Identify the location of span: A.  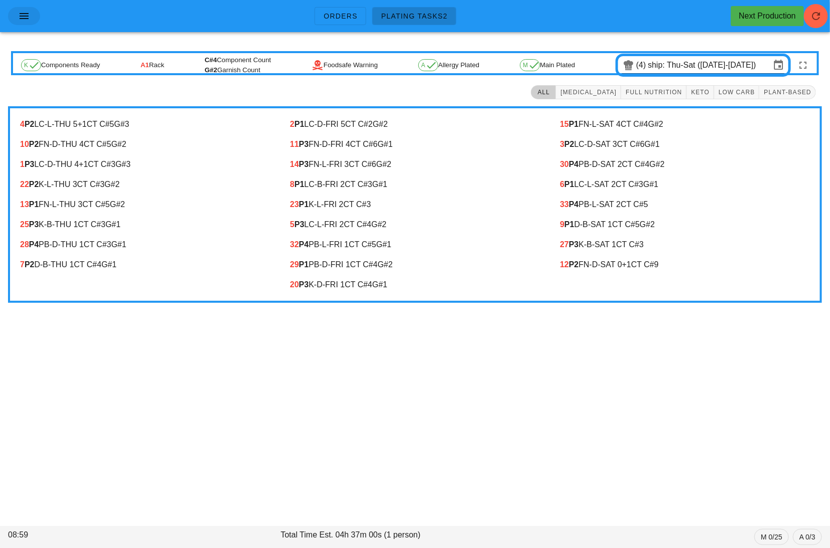
(429, 65).